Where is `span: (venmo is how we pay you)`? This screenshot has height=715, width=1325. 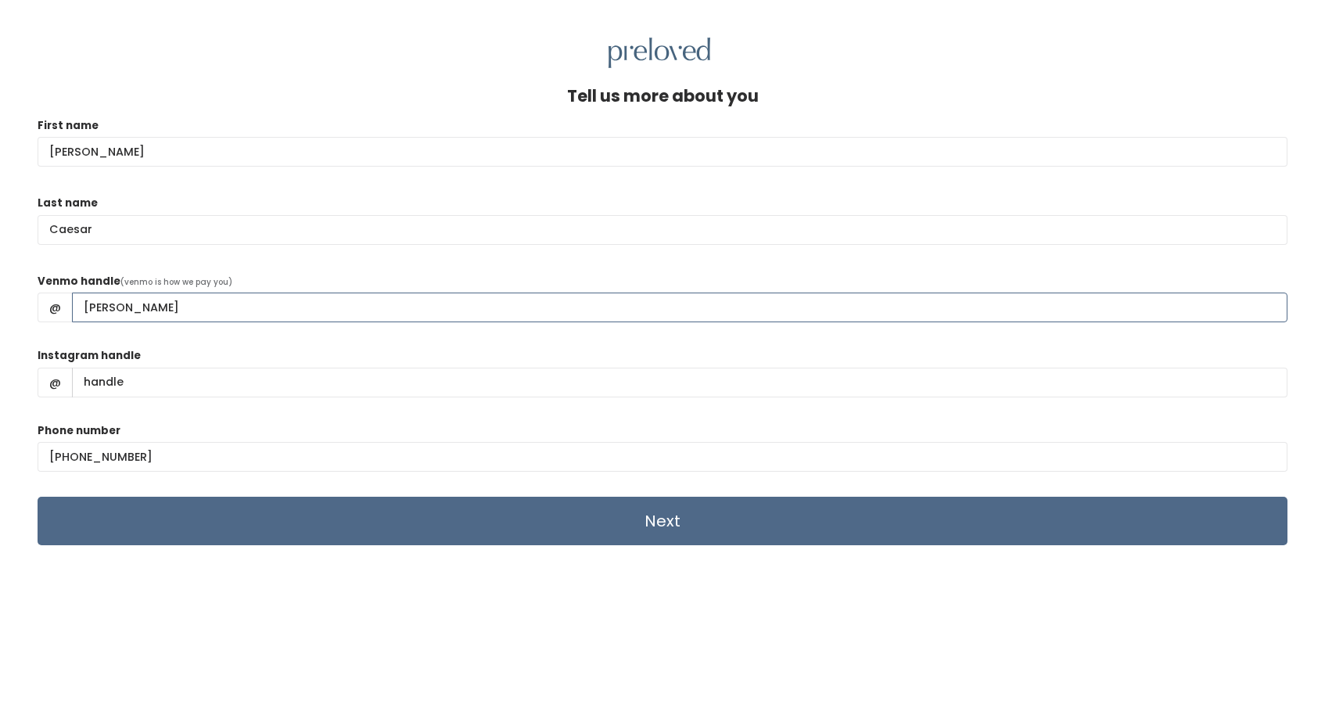 span: (venmo is how we pay you) is located at coordinates (176, 282).